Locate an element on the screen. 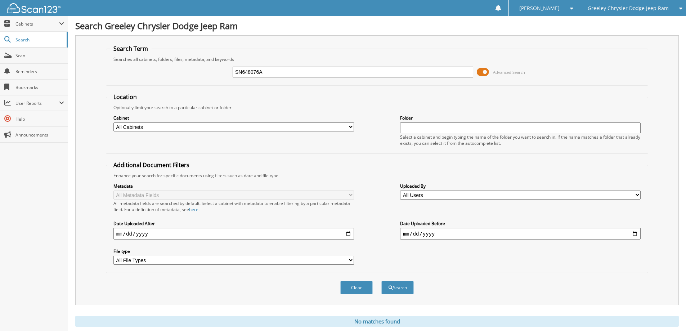 This screenshot has width=686, height=331. img: scan123-logo-white.svg is located at coordinates (34, 8).